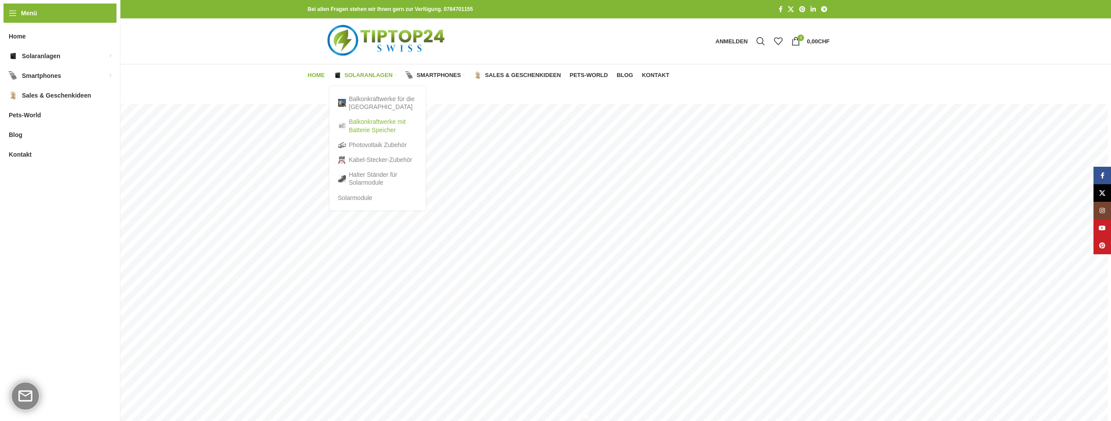 The height and width of the screenshot is (421, 1111). What do you see at coordinates (1102, 211) in the screenshot?
I see `a: Instagram Social Link` at bounding box center [1102, 211].